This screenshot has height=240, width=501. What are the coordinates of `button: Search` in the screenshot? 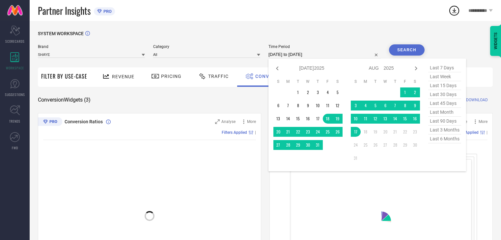 It's located at (407, 50).